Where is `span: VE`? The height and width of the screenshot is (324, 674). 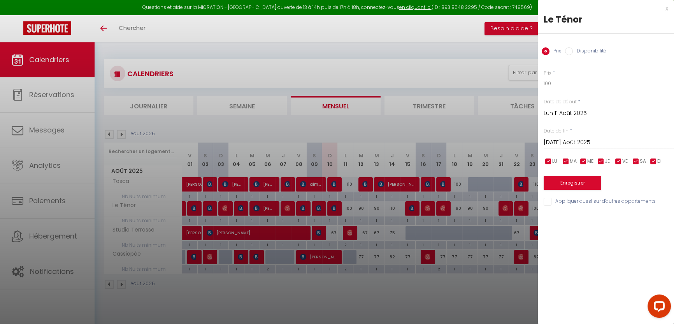
span: VE is located at coordinates (625, 161).